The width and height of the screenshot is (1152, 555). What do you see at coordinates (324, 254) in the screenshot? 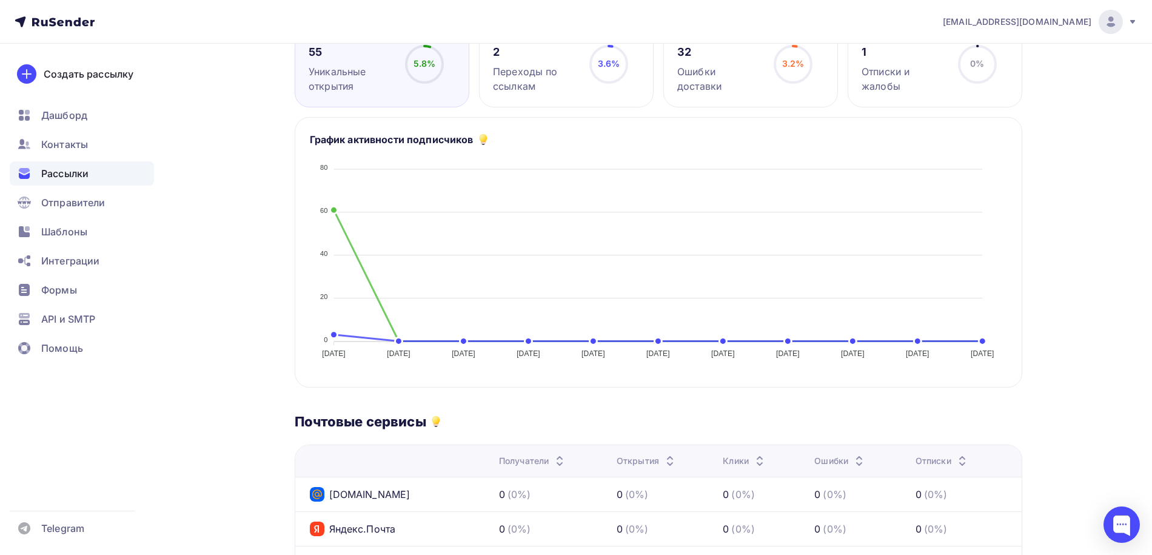
I see `tspan: 40` at bounding box center [324, 254].